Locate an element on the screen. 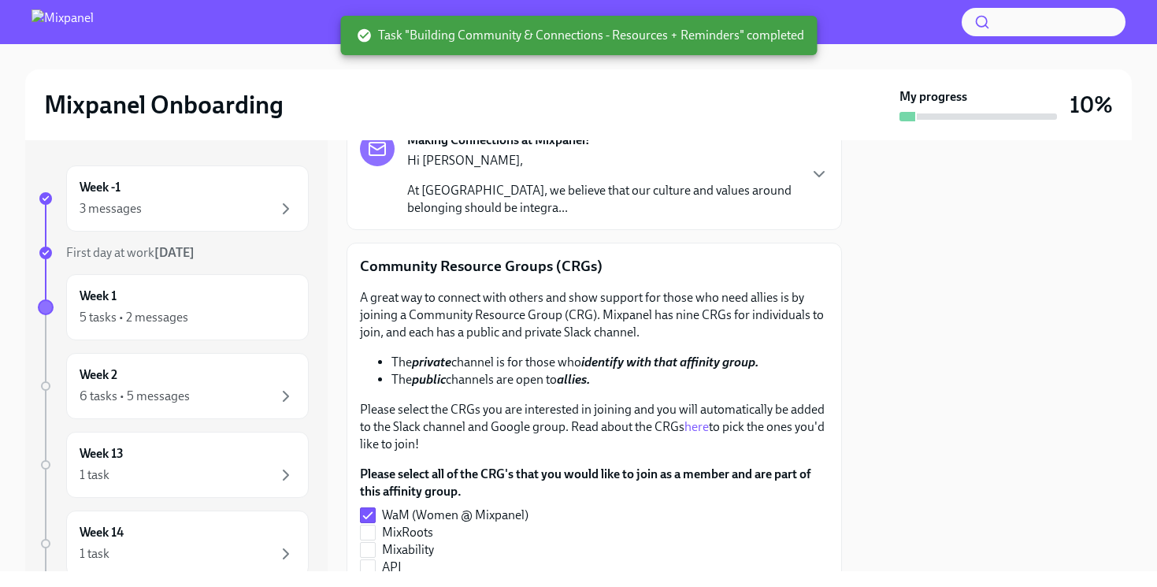  strong: My progress is located at coordinates (933, 97).